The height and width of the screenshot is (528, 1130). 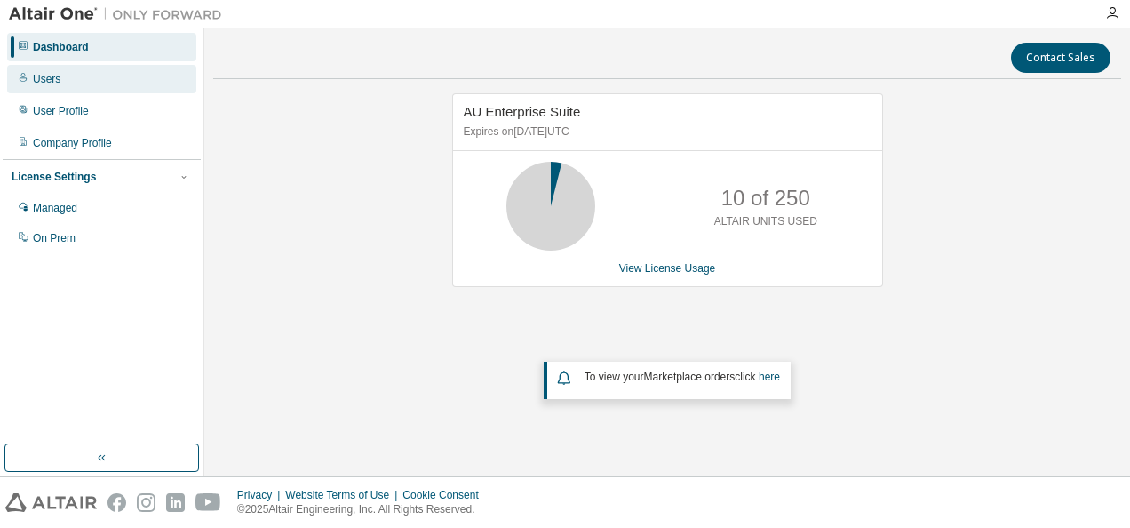 I want to click on div: Privacy, so click(x=261, y=495).